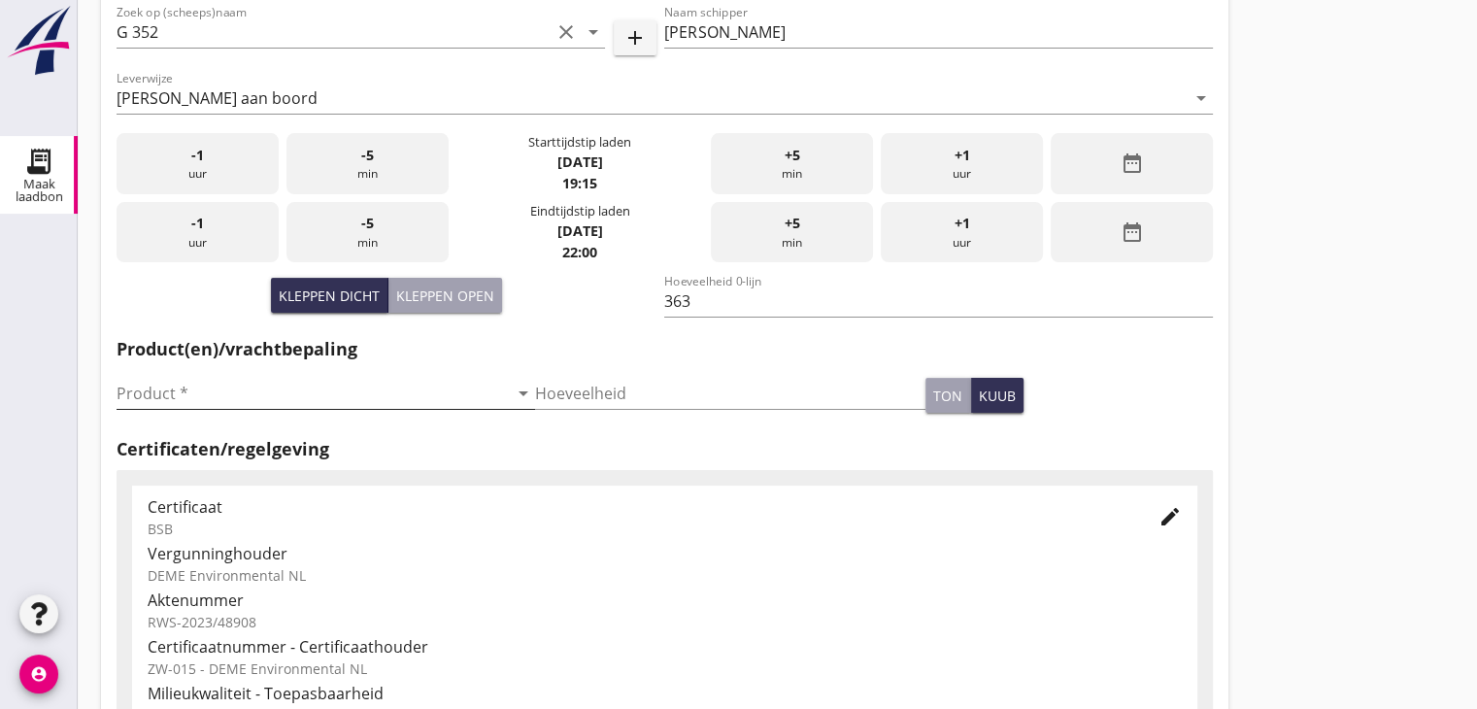 This screenshot has width=1477, height=709. What do you see at coordinates (664, 575) in the screenshot?
I see `div: DEME Environmental NL` at bounding box center [664, 575].